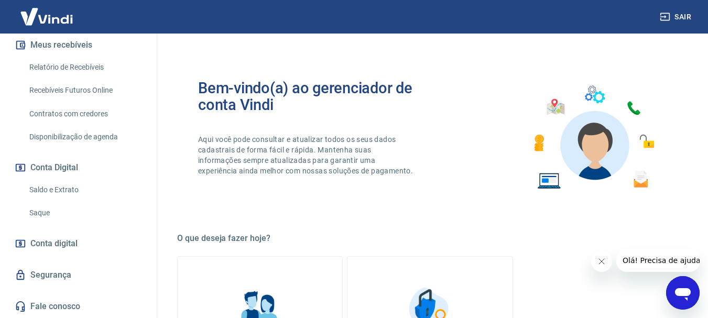 The image size is (708, 318). What do you see at coordinates (47, 16) in the screenshot?
I see `img: Vindi` at bounding box center [47, 16].